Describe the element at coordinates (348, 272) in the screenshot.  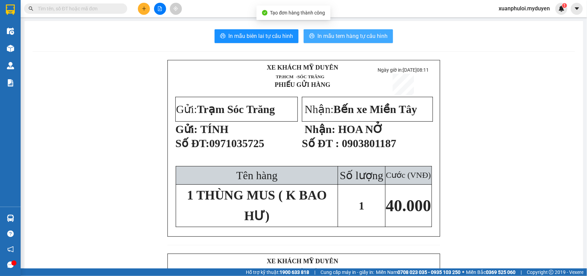
I see `span: Cung cấp máy in - giấy in:` at that location.